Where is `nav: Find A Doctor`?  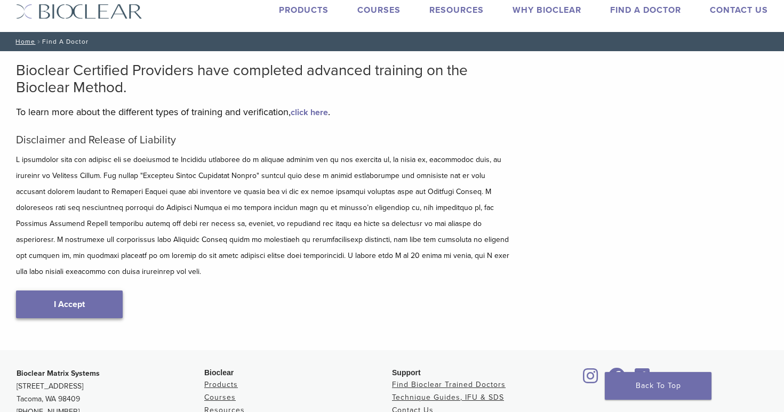
nav: Find A Doctor is located at coordinates (392, 42).